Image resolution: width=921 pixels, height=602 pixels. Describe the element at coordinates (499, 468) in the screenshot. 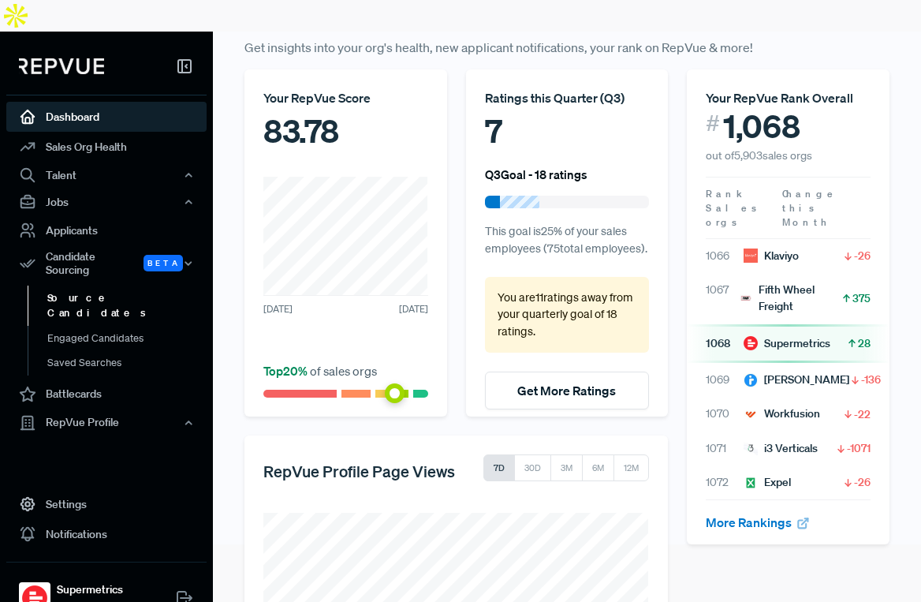

I see `button: 7D` at that location.